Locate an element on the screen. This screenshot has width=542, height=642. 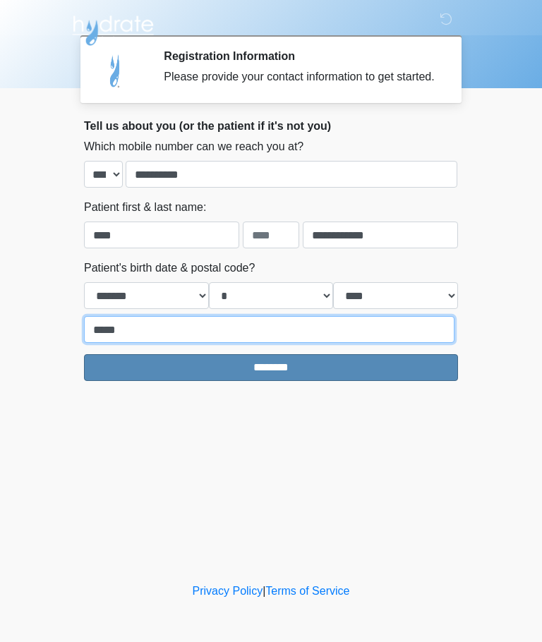
h2: Tell us about you (or the patient if it's not you) is located at coordinates (271, 126).